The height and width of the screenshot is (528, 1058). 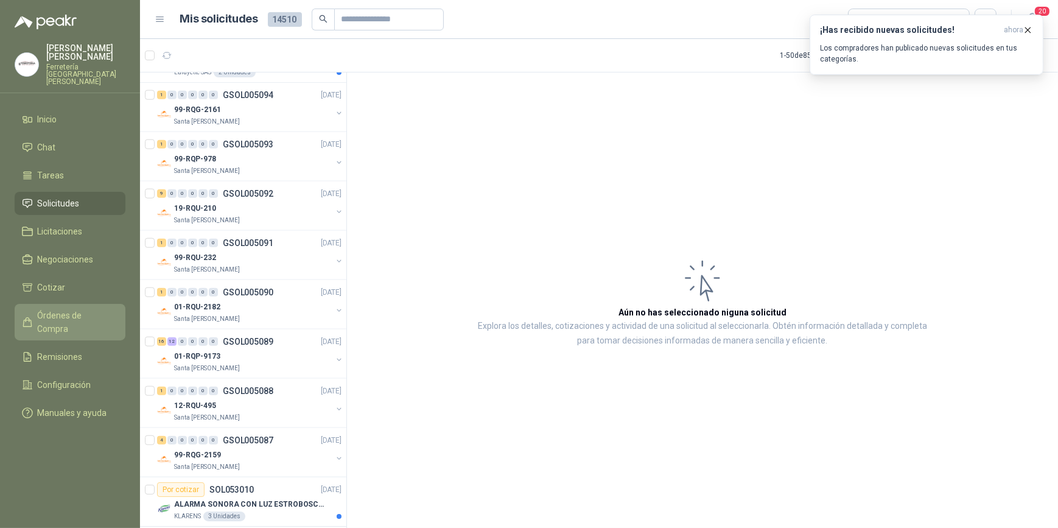 What do you see at coordinates (195, 405) in the screenshot?
I see `p: 12-RQU-495` at bounding box center [195, 405].